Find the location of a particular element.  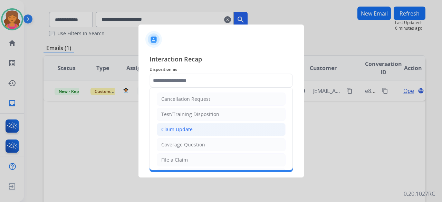

div: Coverage Question is located at coordinates (183, 145).